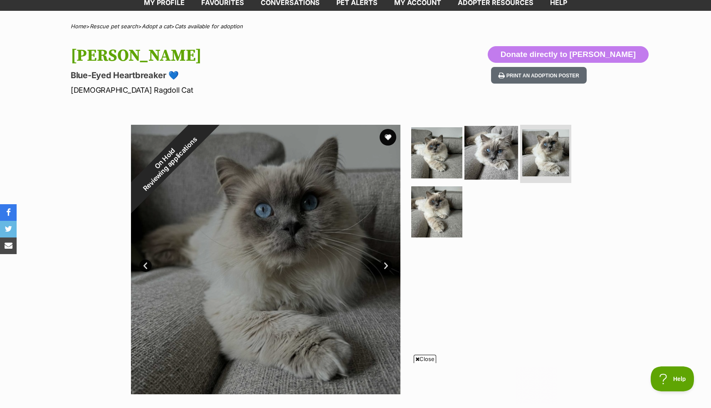 The image size is (711, 408). Describe the element at coordinates (247, 75) in the screenshot. I see `p: Blue-Eyed Heartbreaker 💙` at that location.